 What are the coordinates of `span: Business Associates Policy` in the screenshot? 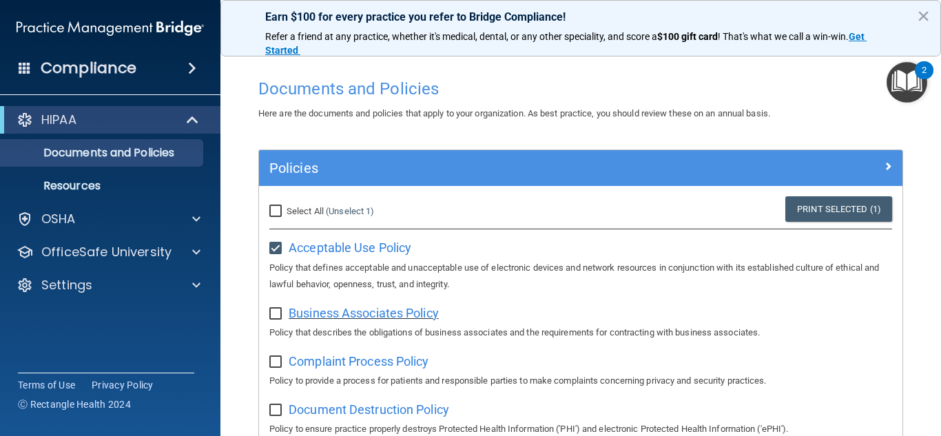 It's located at (364, 313).